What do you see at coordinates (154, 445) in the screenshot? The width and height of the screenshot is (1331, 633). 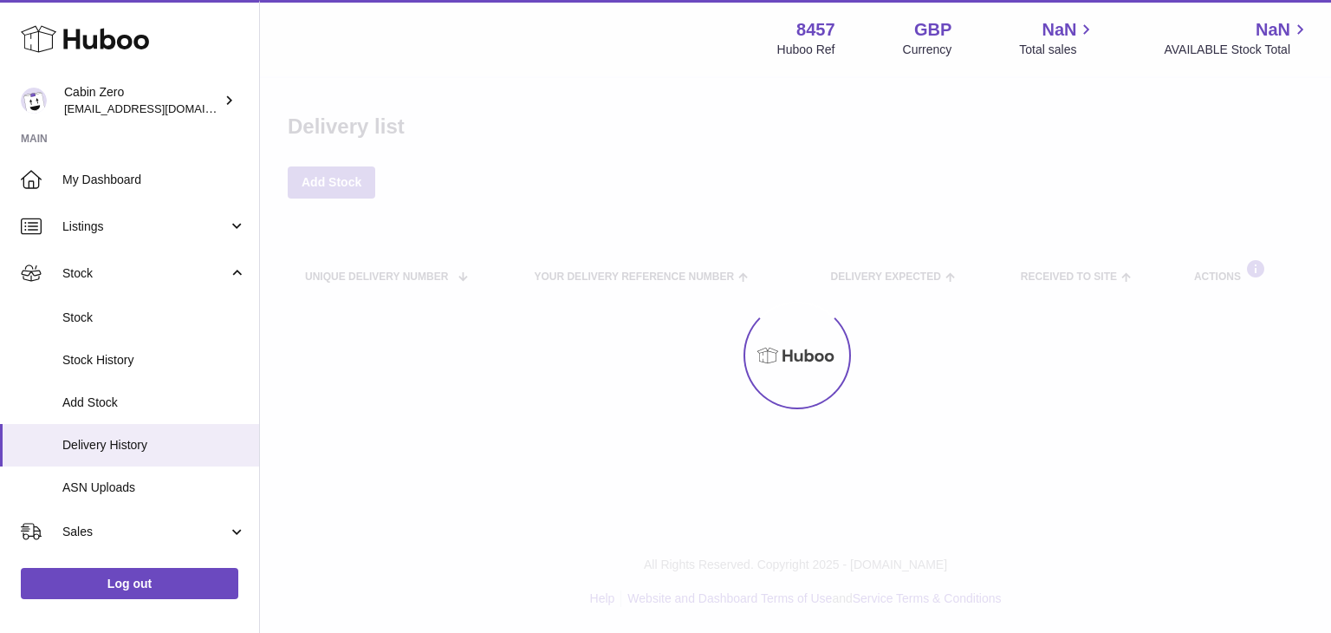 I see `span: Delivery History` at bounding box center [154, 445].